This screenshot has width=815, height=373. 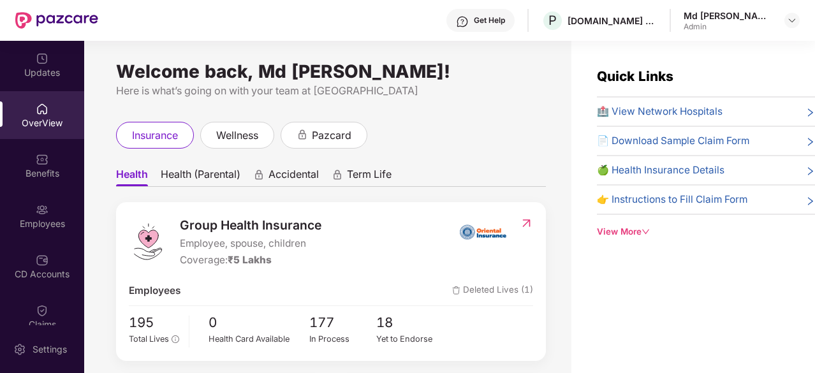 I want to click on div: View More, so click(x=706, y=231).